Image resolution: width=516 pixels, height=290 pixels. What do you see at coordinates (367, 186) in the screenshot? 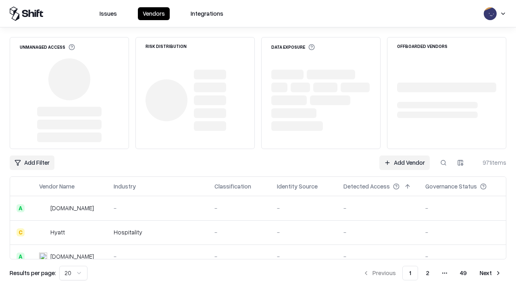
I see `div: Detected Access` at bounding box center [367, 186].